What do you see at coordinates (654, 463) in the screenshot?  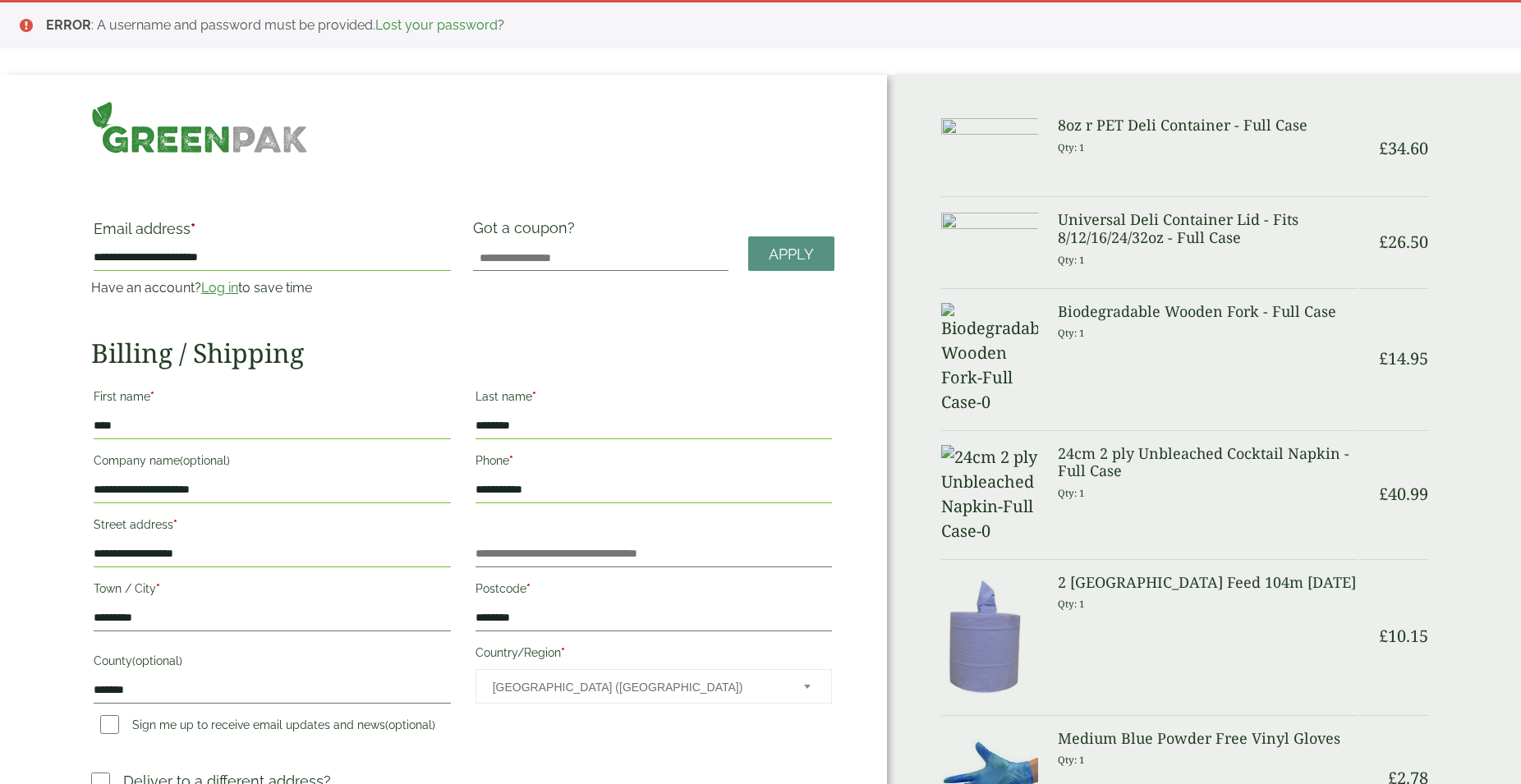 I see `label: Phone` at bounding box center [654, 463].